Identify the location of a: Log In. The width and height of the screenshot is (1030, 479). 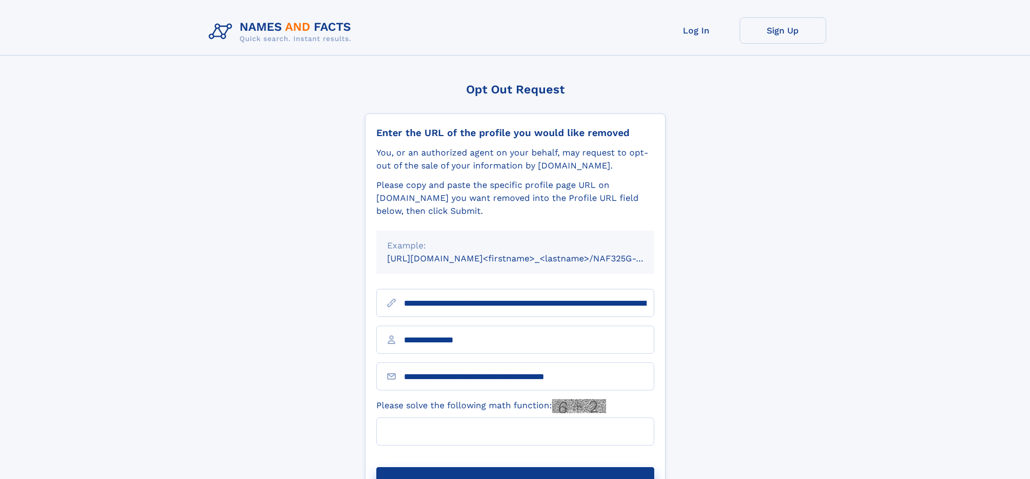
(696, 30).